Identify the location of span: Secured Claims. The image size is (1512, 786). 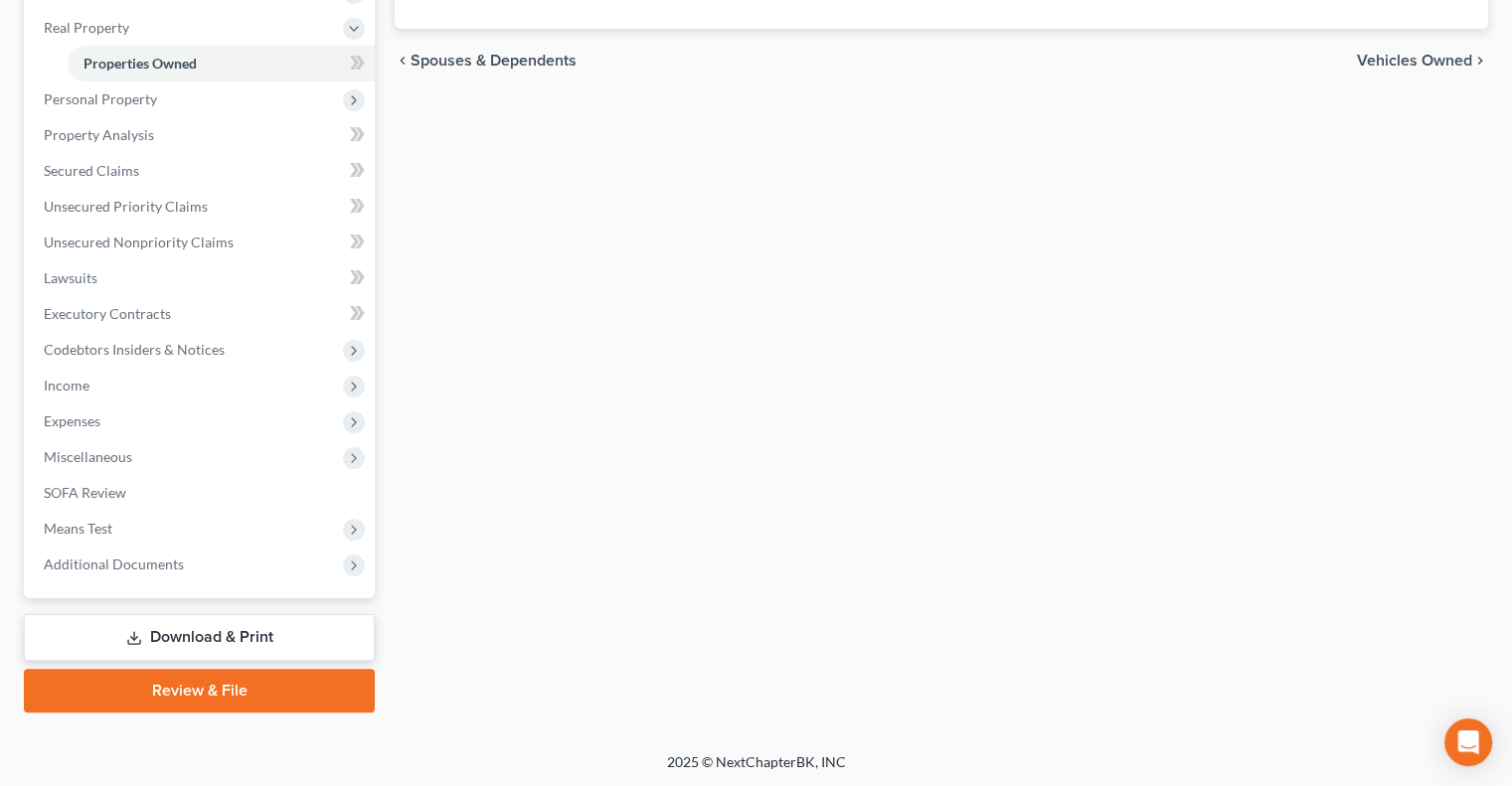
(92, 170).